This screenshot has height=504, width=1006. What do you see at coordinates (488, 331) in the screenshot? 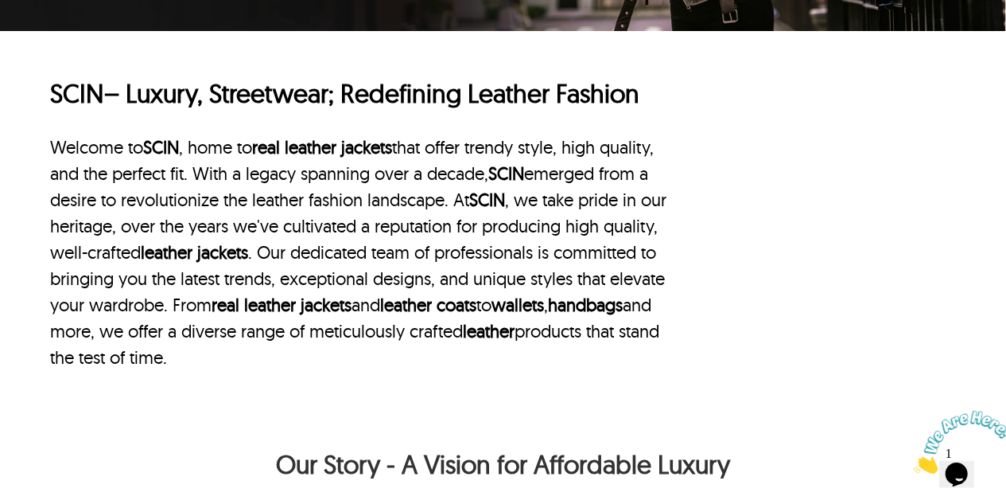
I see `a: leather` at bounding box center [488, 331].